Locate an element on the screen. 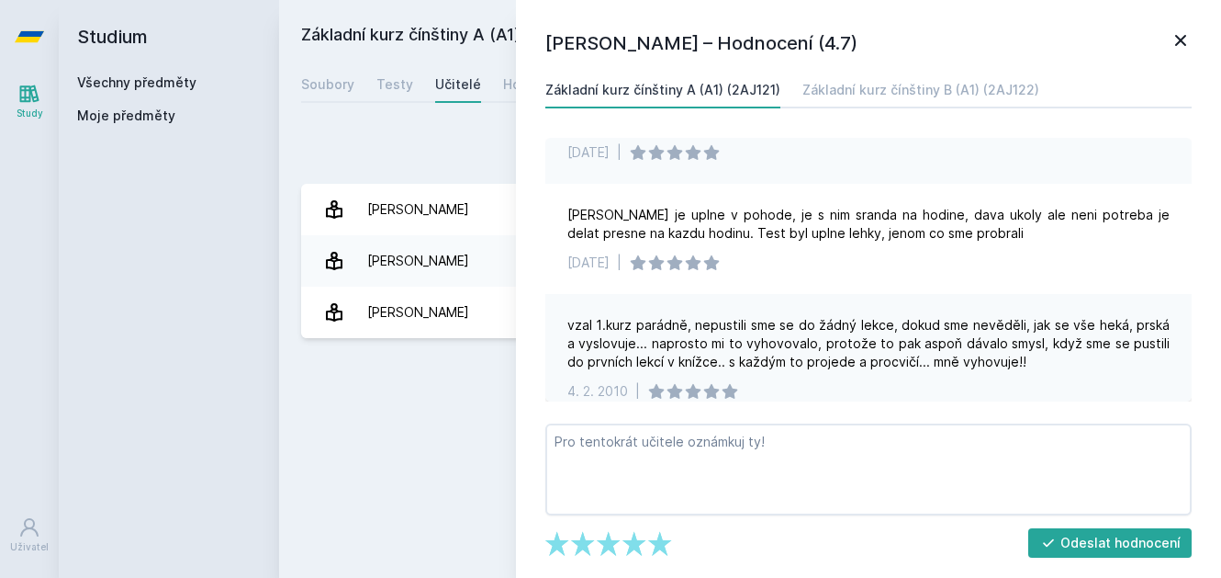  a: Soubory is located at coordinates (328, 84).